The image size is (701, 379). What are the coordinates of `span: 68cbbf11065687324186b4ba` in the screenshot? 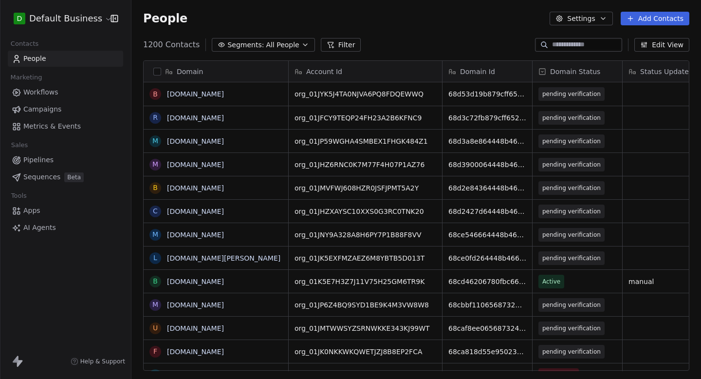 It's located at (487, 305).